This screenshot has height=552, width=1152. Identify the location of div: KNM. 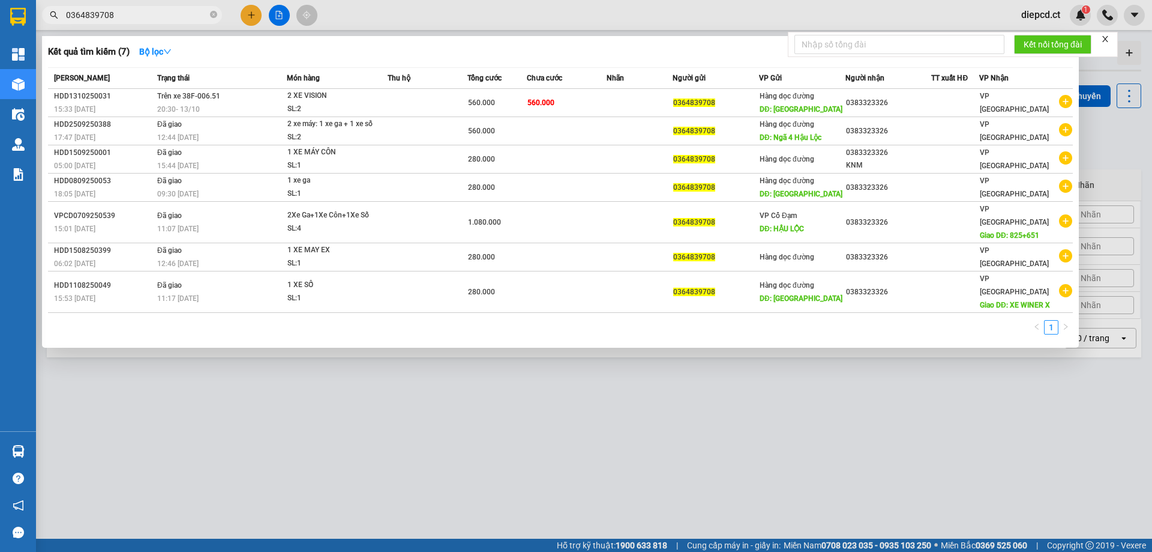
(889, 165).